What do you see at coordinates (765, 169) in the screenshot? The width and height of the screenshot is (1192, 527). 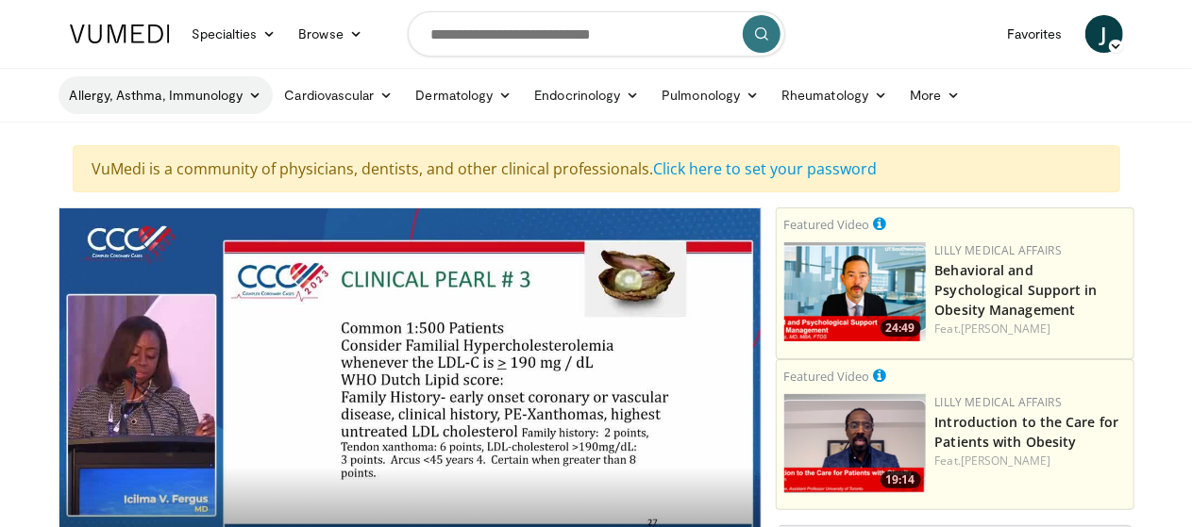 I see `a: Click here to set your password` at bounding box center [765, 169].